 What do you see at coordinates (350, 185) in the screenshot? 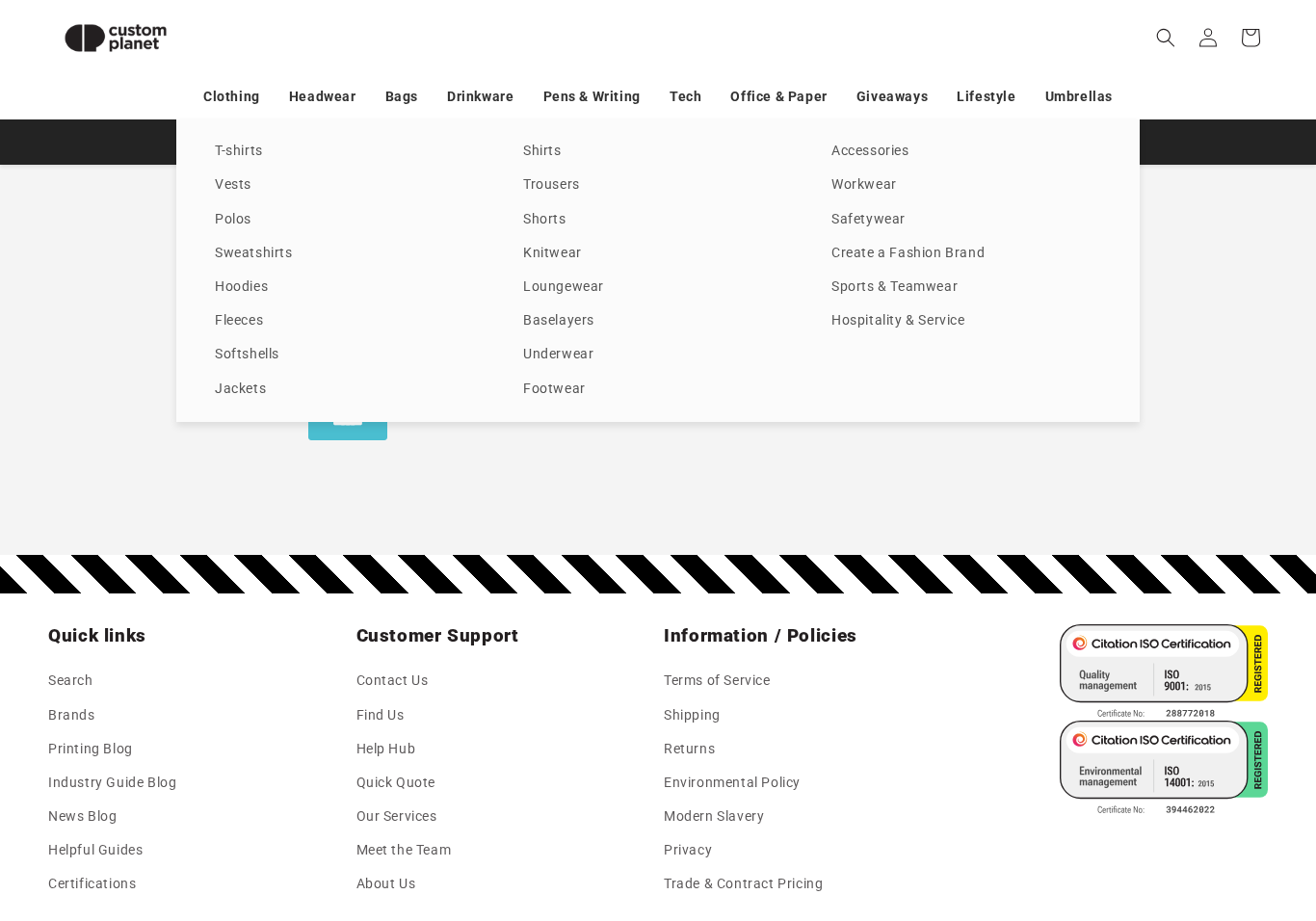
I see `a: Vests` at bounding box center [350, 185].